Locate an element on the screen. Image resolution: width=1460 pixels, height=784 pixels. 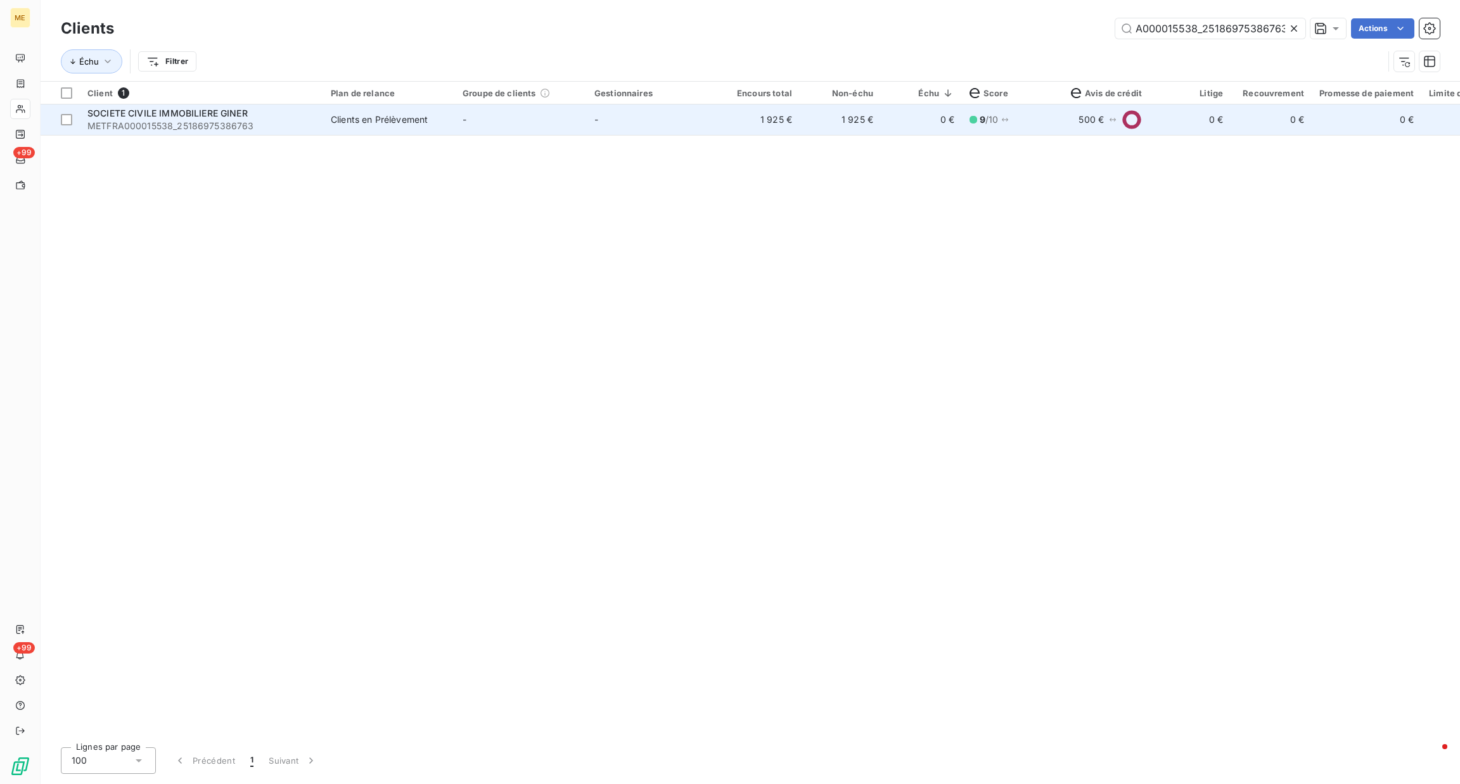
button: 1 is located at coordinates (252, 761).